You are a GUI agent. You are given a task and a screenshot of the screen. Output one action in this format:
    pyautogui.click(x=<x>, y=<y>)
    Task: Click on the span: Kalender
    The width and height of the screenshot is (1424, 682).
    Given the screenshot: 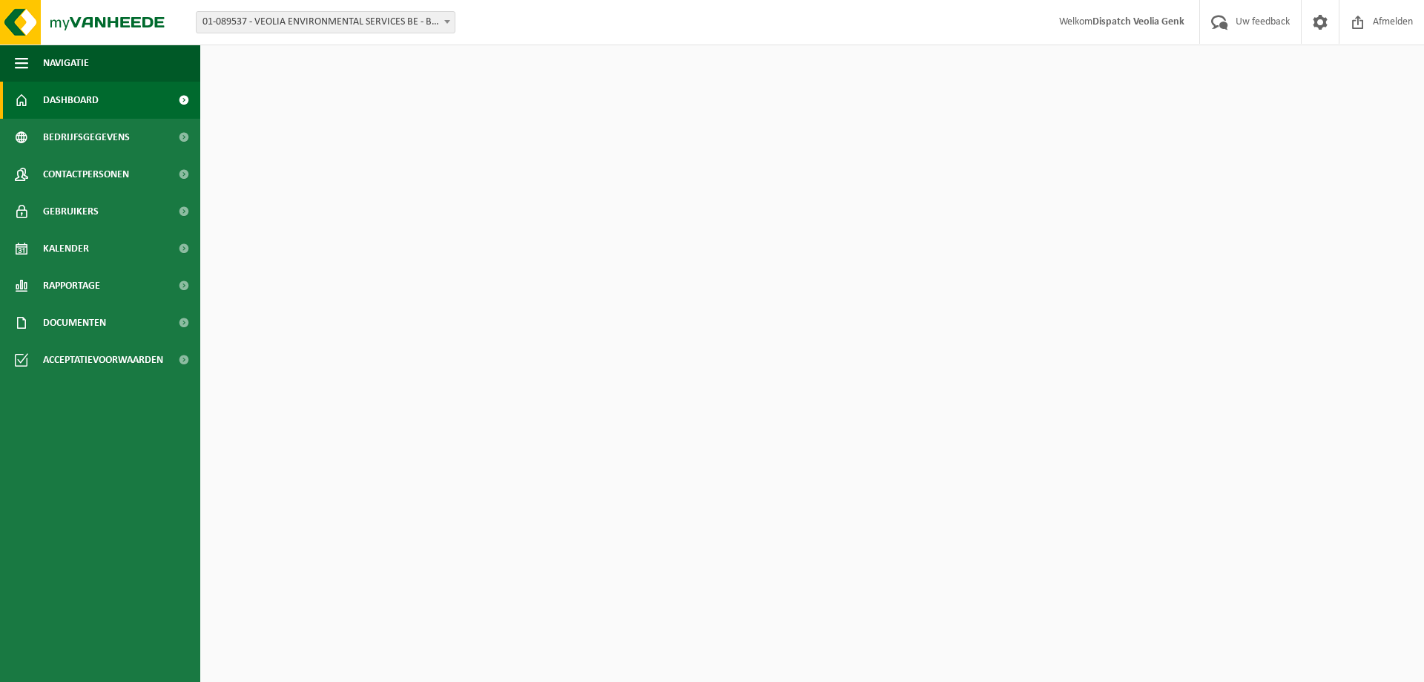 What is the action you would take?
    pyautogui.click(x=66, y=249)
    